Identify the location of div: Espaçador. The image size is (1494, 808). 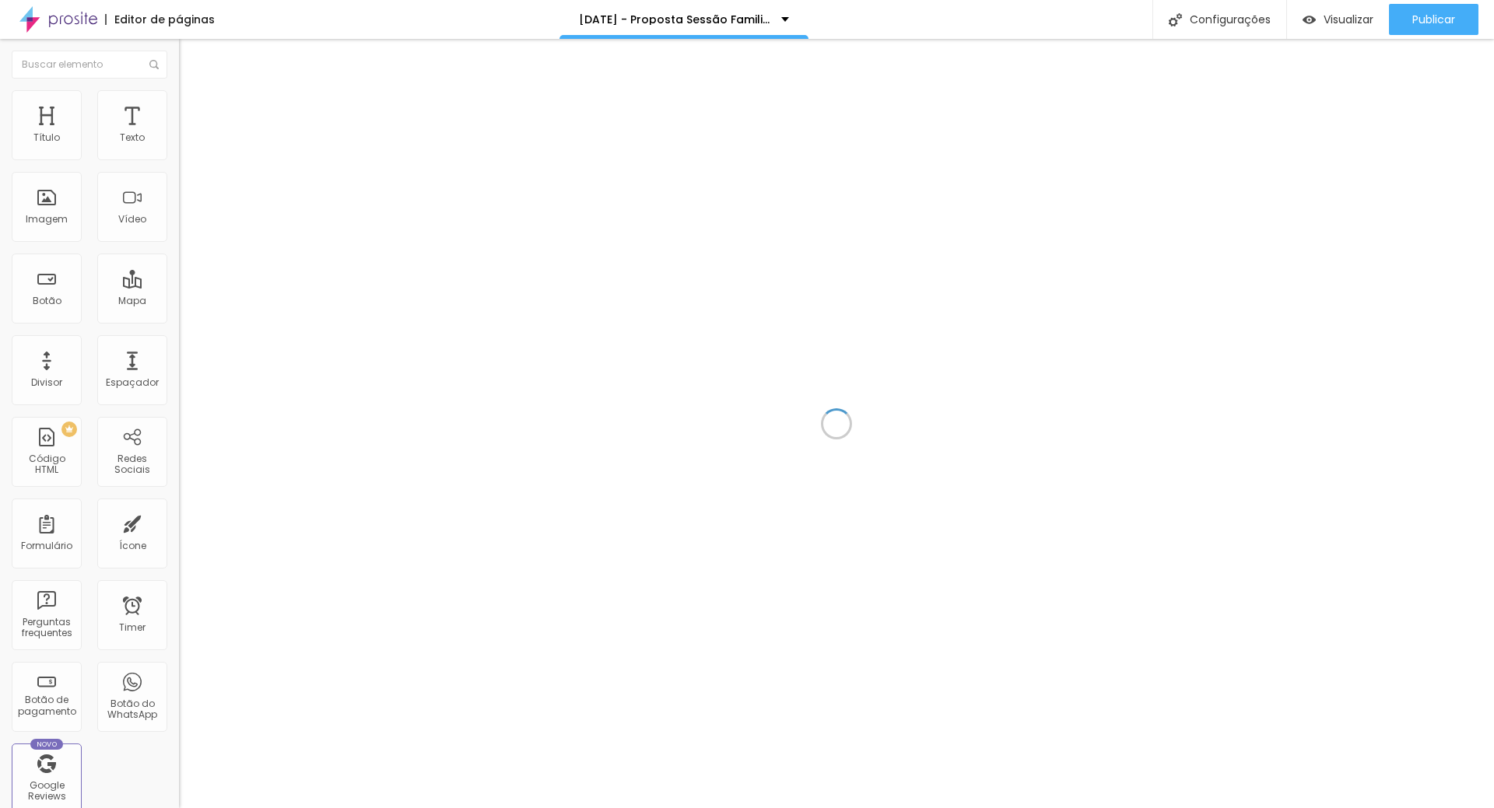
(132, 383).